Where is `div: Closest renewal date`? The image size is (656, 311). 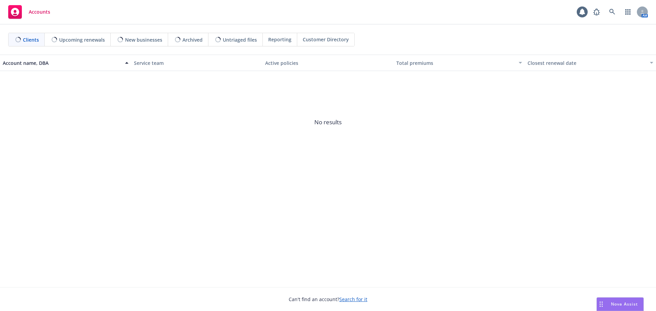
div: Closest renewal date is located at coordinates (586, 63).